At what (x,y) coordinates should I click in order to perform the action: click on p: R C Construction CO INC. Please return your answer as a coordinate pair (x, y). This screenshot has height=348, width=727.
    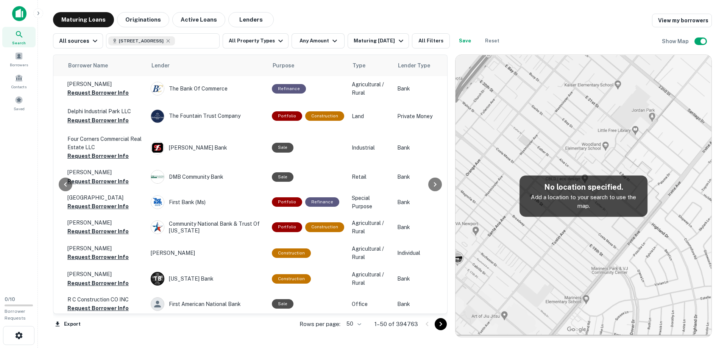
    Looking at the image, I should click on (105, 300).